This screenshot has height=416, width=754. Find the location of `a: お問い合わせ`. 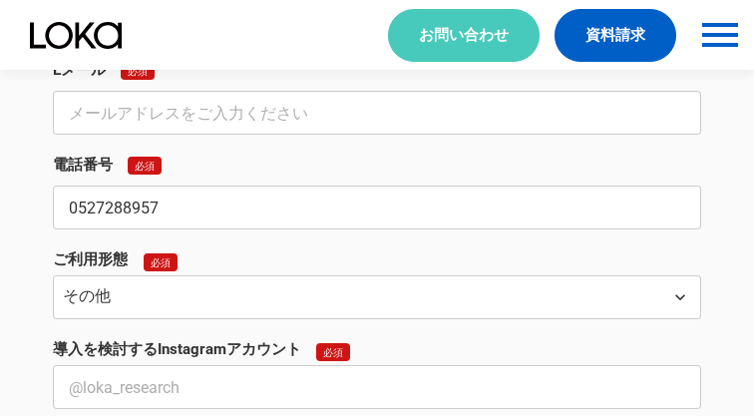

a: お問い合わせ is located at coordinates (464, 35).